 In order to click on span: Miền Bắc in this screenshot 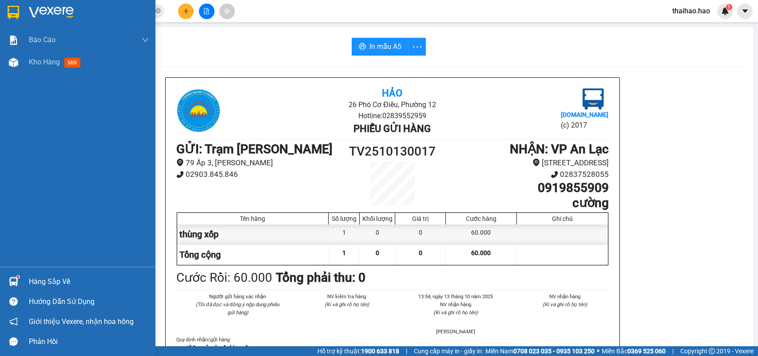, I will do `click(634, 351)`.